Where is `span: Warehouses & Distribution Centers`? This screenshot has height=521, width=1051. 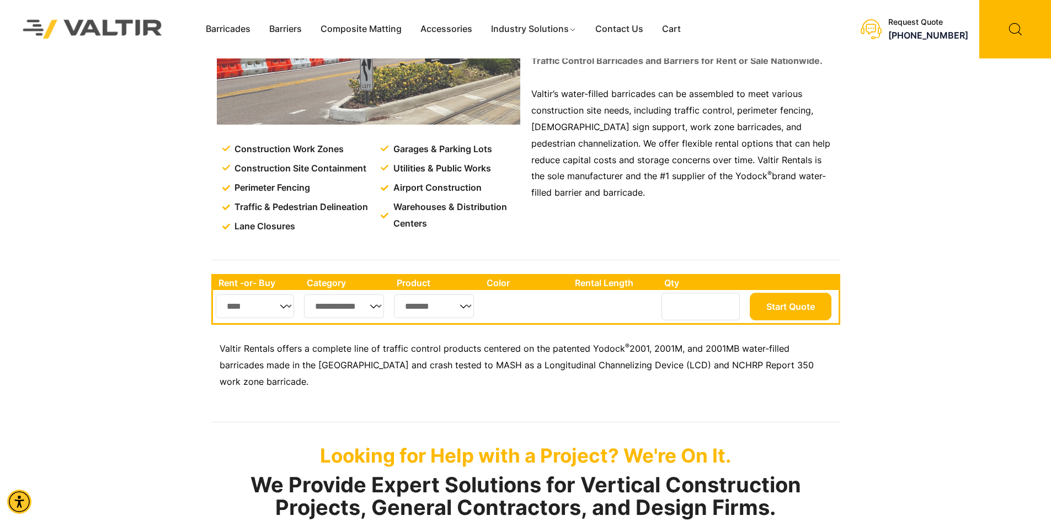
span: Warehouses & Distribution Centers is located at coordinates (456, 216).